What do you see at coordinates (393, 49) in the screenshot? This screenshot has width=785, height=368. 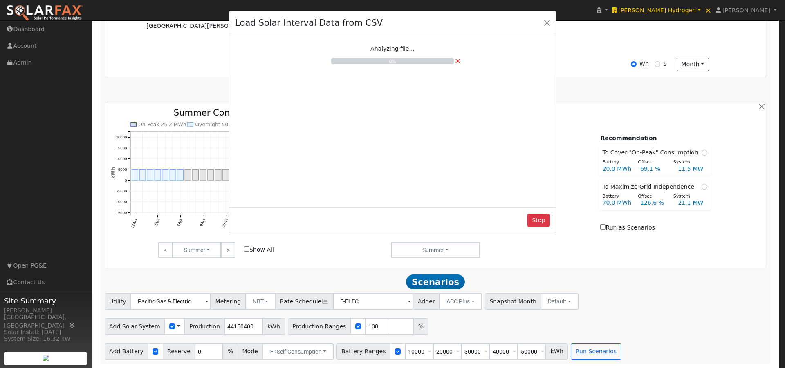 I see `label: Analyzing file...` at bounding box center [393, 49].